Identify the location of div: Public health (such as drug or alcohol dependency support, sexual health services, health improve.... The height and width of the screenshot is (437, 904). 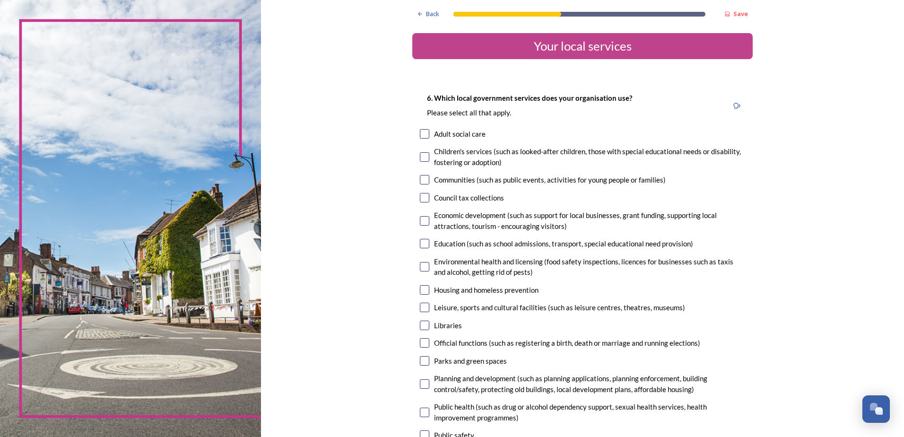
(590, 412).